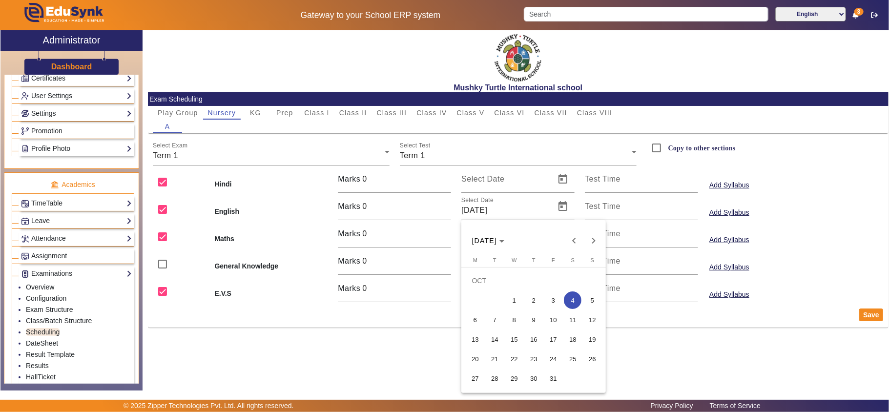  What do you see at coordinates (533, 339) in the screenshot?
I see `button: 16 October 2025` at bounding box center [533, 339].